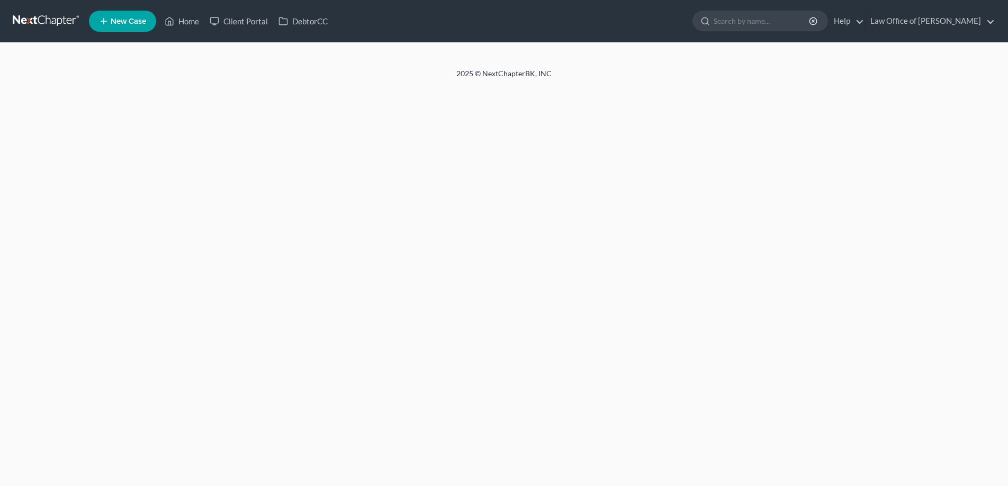 This screenshot has width=1008, height=486. I want to click on input: Search by name..., so click(762, 21).